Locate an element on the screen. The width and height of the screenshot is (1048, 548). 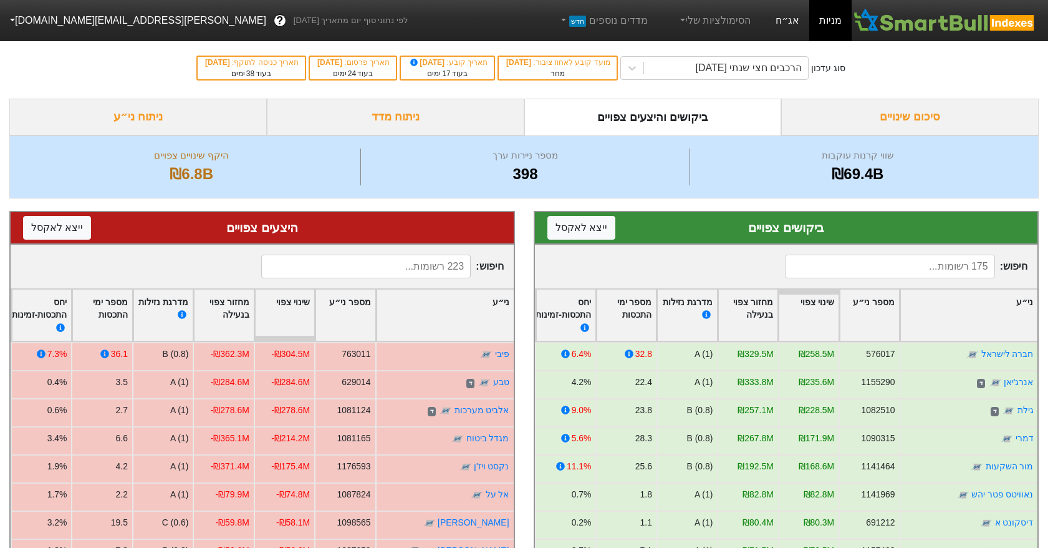
div: B (0.8) is located at coordinates (176, 354).